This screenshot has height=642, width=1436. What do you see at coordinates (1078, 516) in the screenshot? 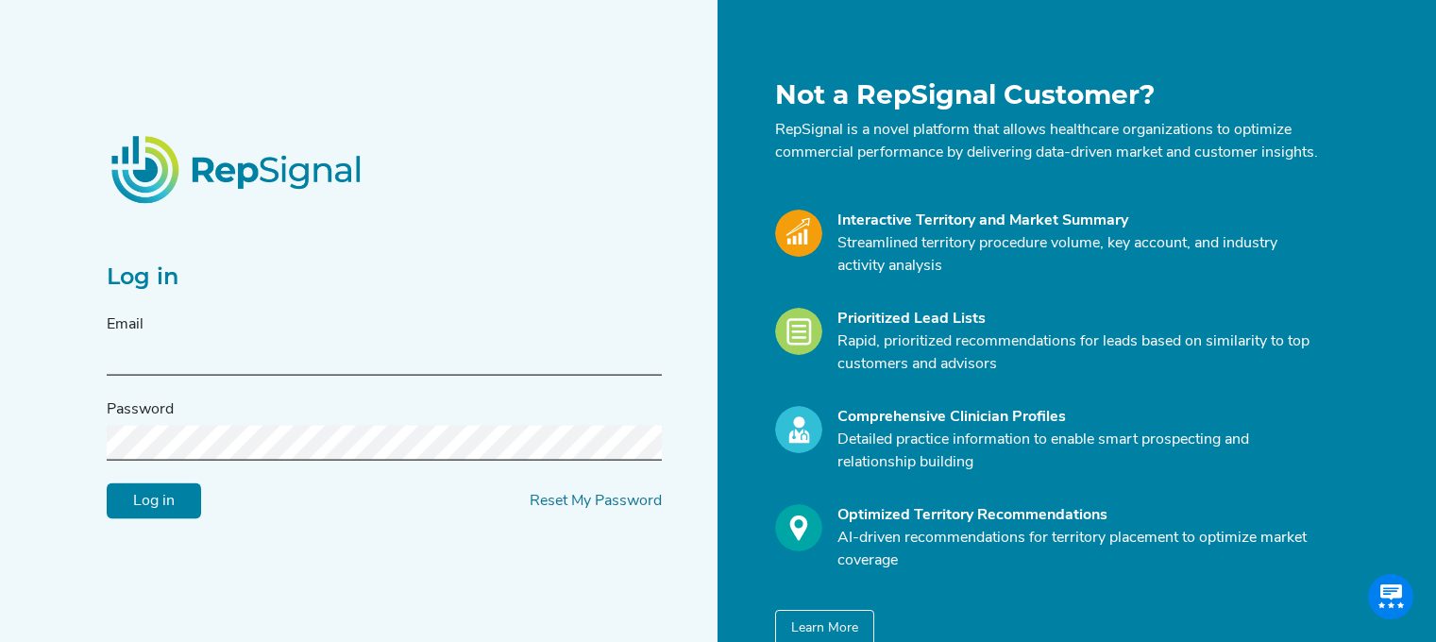
I see `div: Optimized Territory Recommendations` at bounding box center [1078, 516].